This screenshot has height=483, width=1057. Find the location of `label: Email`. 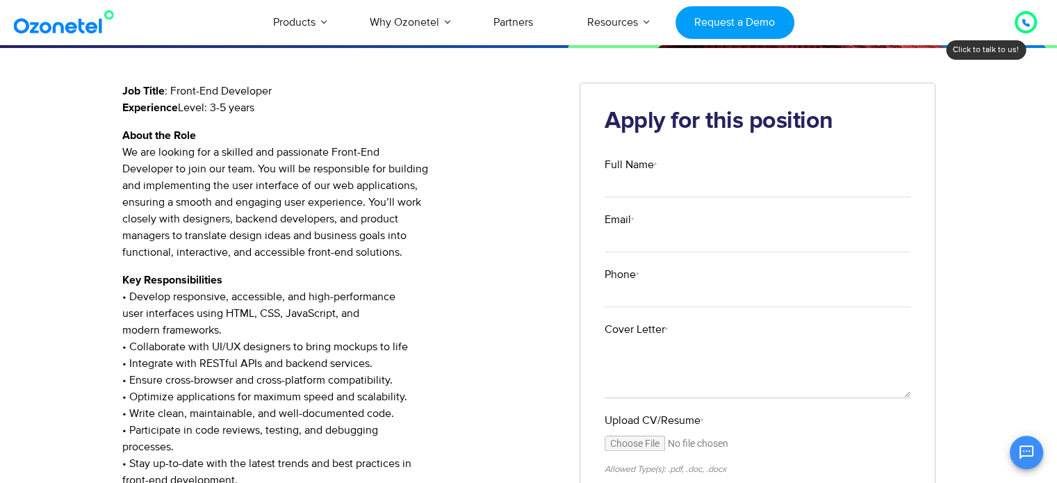

label: Email is located at coordinates (758, 220).